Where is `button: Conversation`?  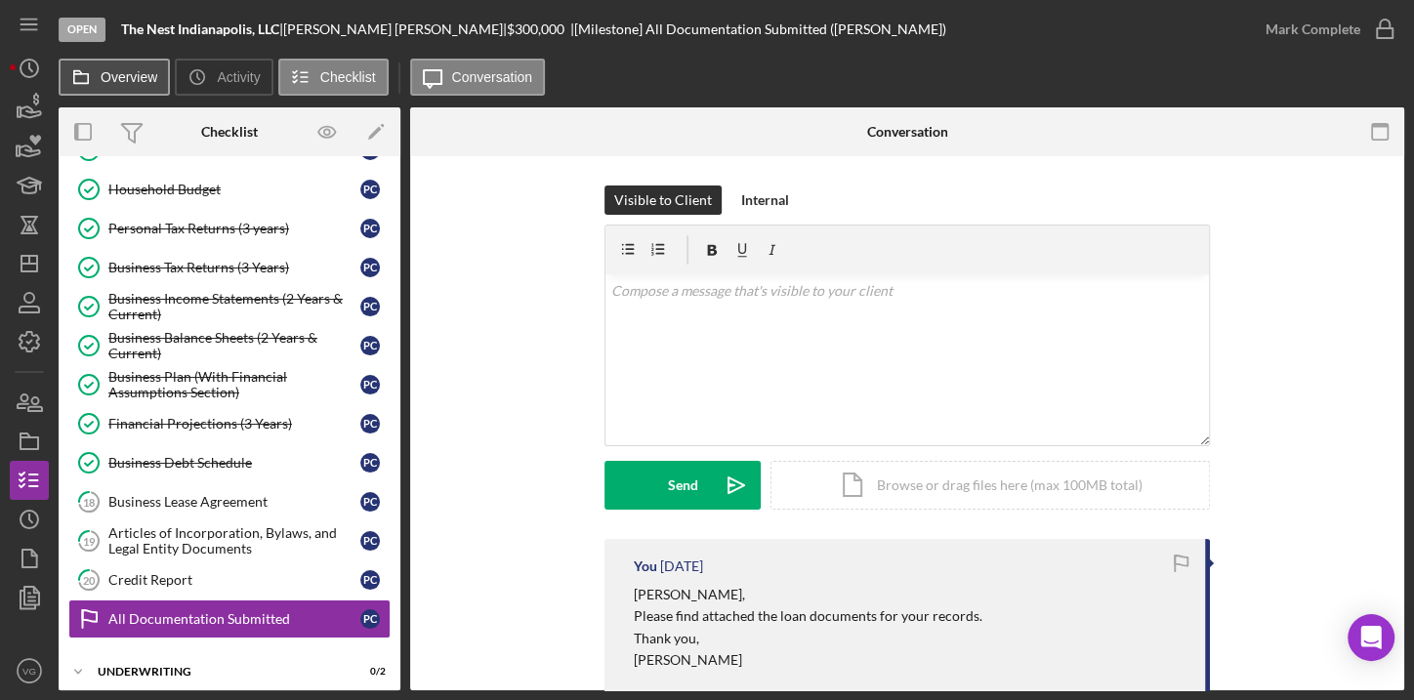
button: Conversation is located at coordinates (478, 77).